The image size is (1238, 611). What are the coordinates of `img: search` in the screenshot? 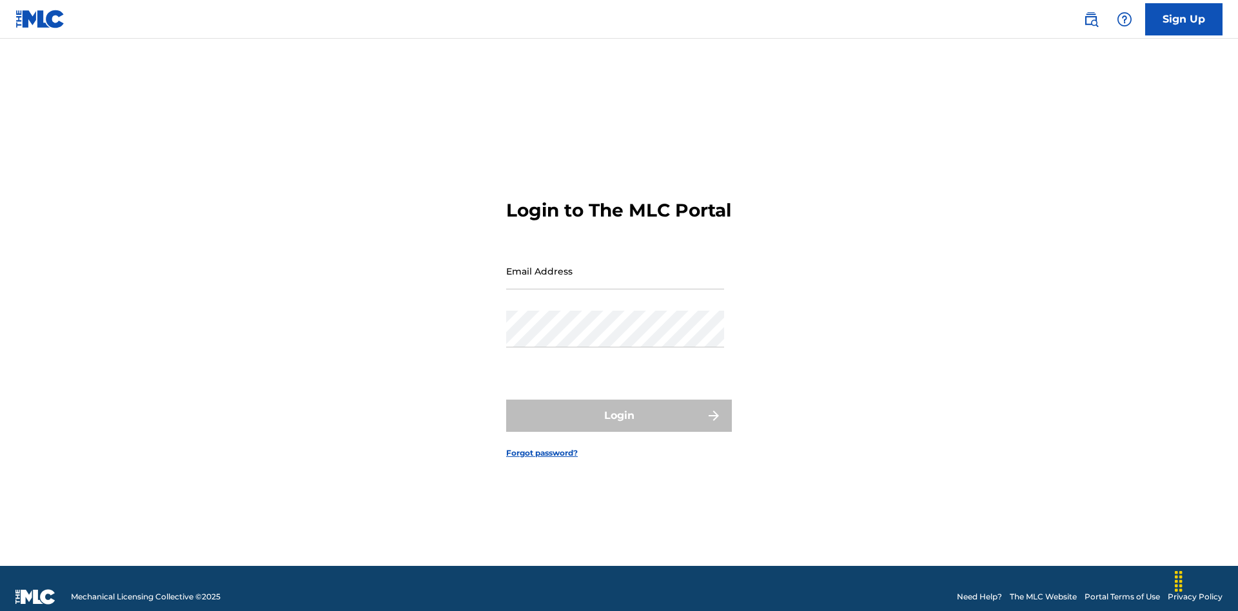 It's located at (1091, 19).